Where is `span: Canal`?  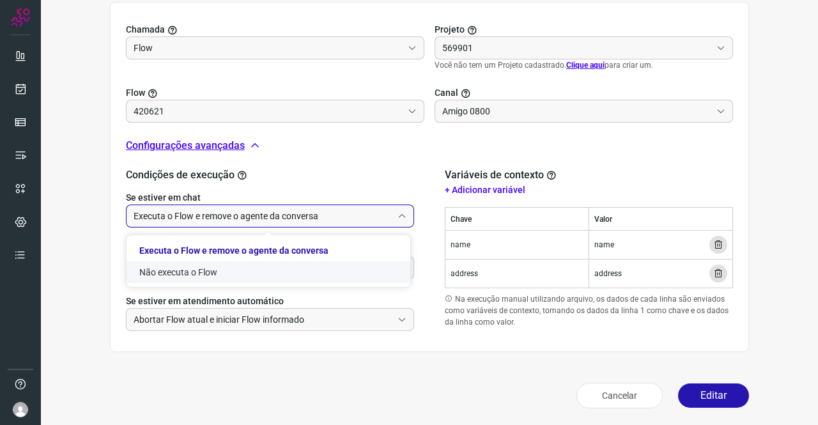 span: Canal is located at coordinates (446, 93).